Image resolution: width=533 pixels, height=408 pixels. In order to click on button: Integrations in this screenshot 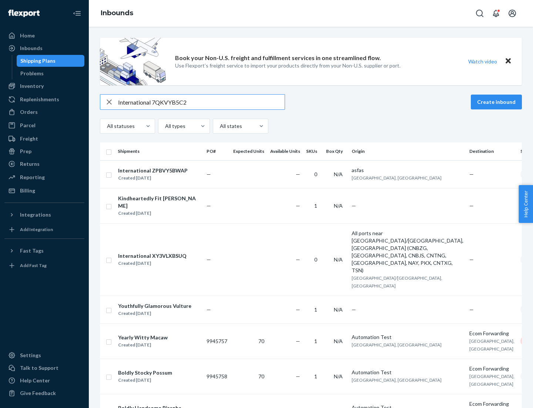, I will do `click(44, 215)`.